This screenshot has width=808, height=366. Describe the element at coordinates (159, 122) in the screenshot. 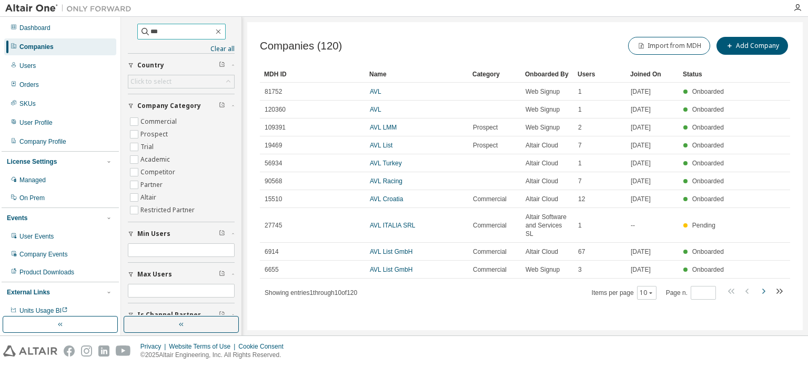

I see `label: Commercial` at that location.